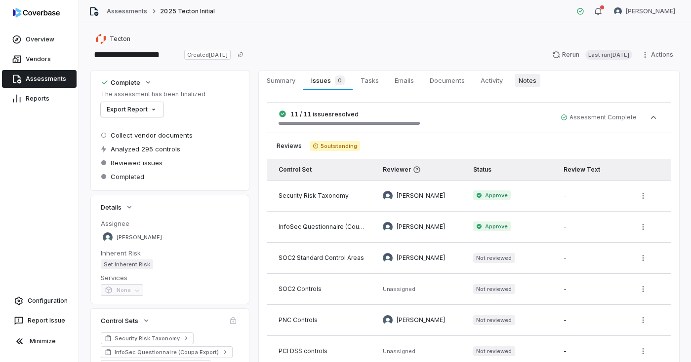  I want to click on button: Control Sets, so click(125, 321).